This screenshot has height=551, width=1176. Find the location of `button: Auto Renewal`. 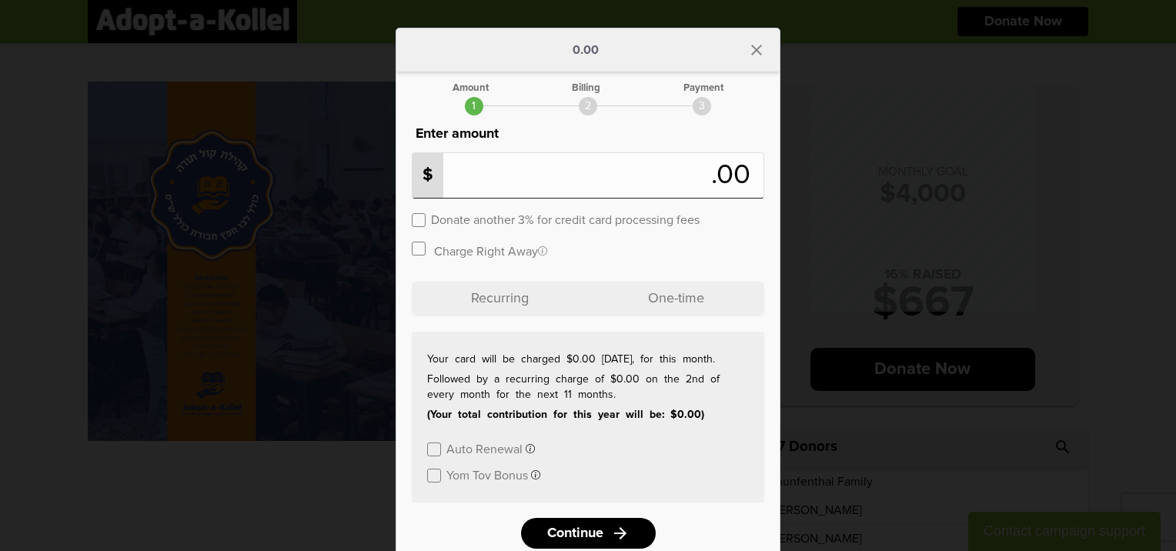

button: Auto Renewal is located at coordinates (490, 448).